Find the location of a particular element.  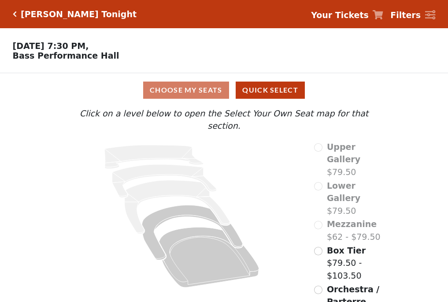

span: Mezzanine is located at coordinates (351, 224).